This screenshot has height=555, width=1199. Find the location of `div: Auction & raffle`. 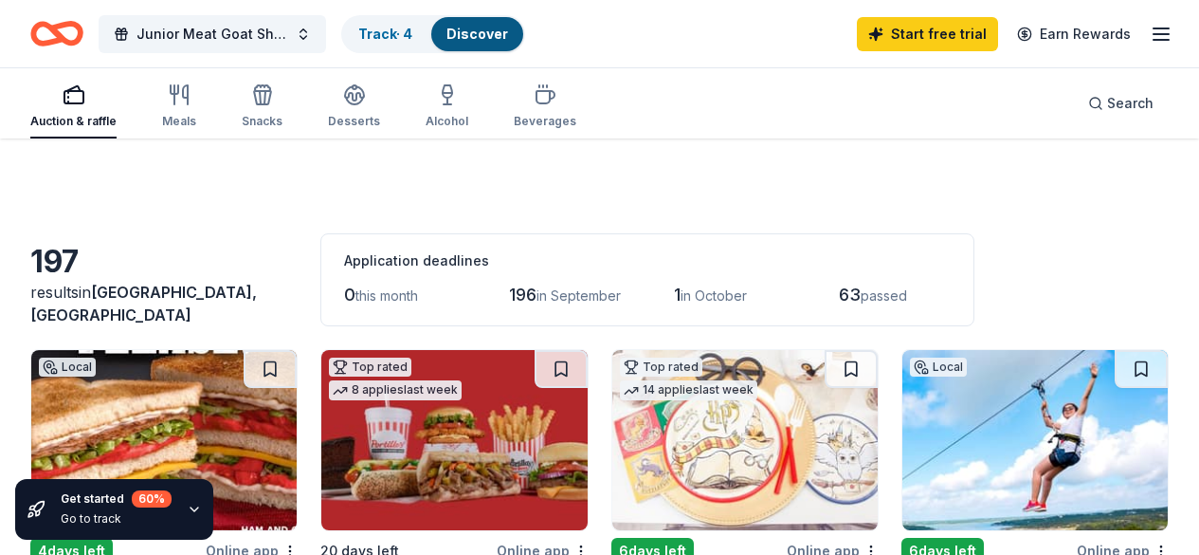

div: Auction & raffle is located at coordinates (73, 121).